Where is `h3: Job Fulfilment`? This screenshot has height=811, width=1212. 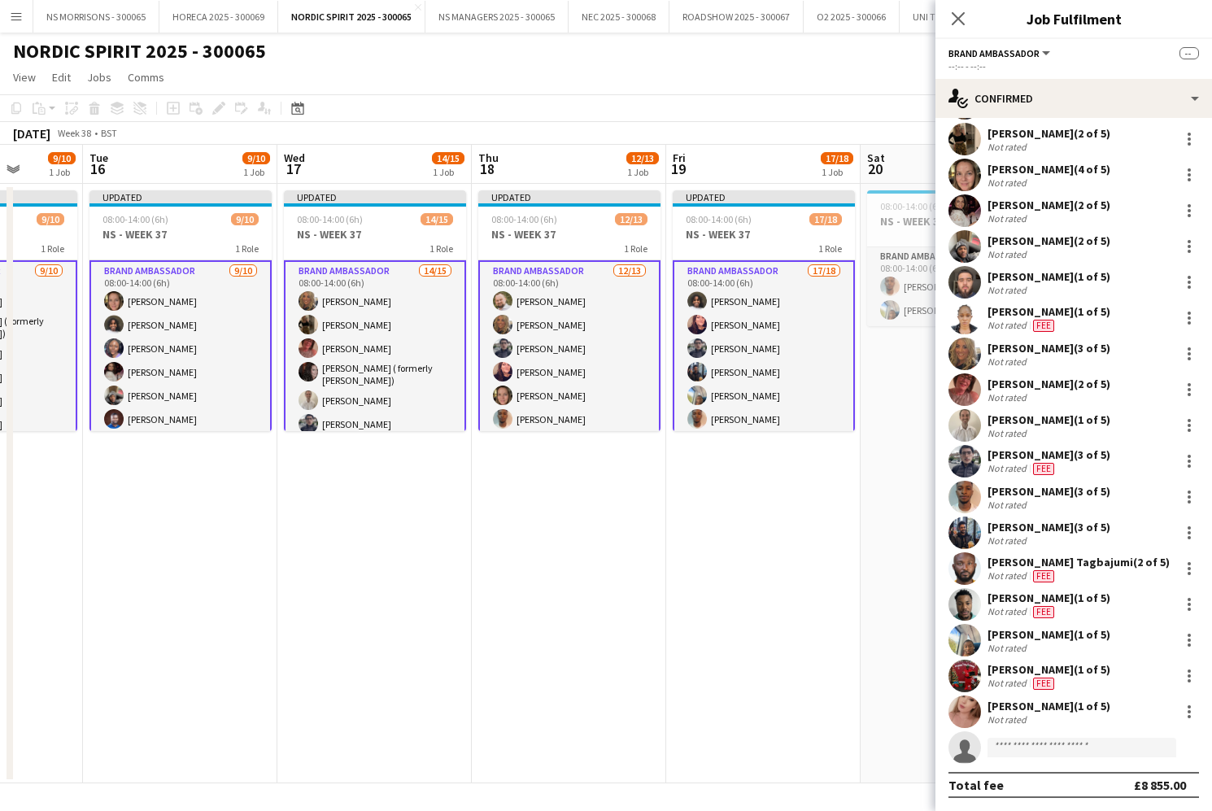
h3: Job Fulfilment is located at coordinates (1074, 19).